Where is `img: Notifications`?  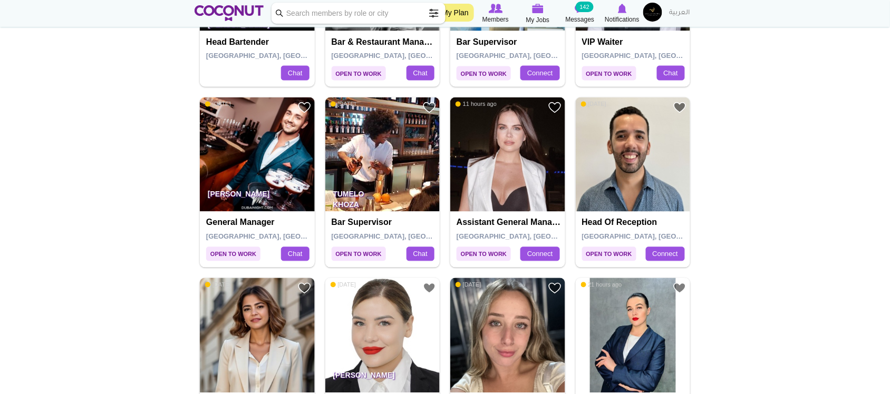
img: Notifications is located at coordinates (622, 8).